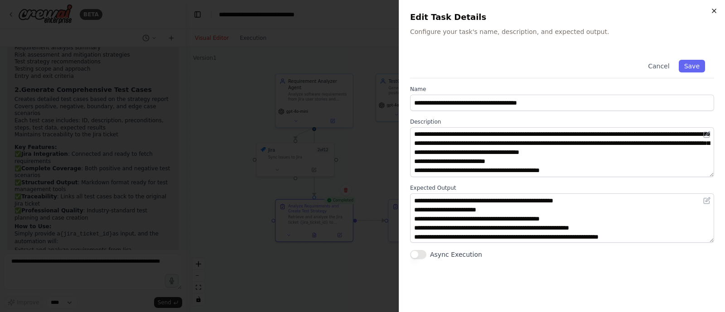 This screenshot has width=725, height=312. What do you see at coordinates (562, 188) in the screenshot?
I see `label: Expected Output` at bounding box center [562, 188].